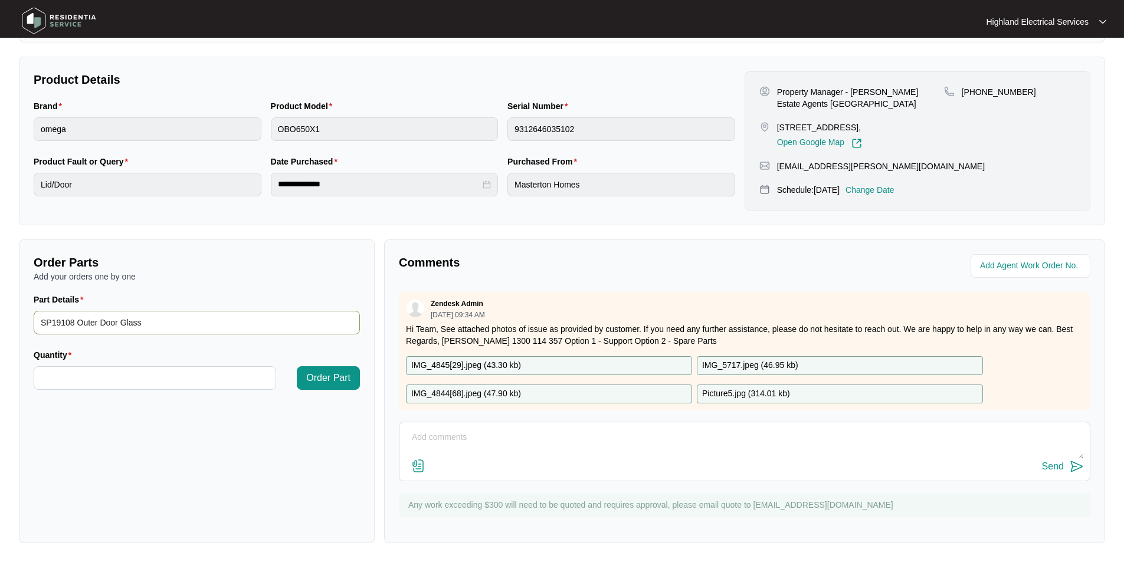 This screenshot has width=1124, height=562. I want to click on span: Order Part, so click(328, 378).